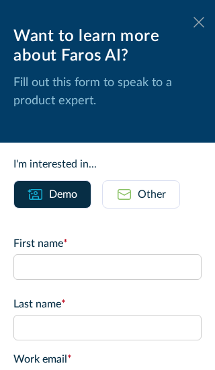 The width and height of the screenshot is (215, 370). Describe the element at coordinates (108, 244) in the screenshot. I see `label: First name` at that location.